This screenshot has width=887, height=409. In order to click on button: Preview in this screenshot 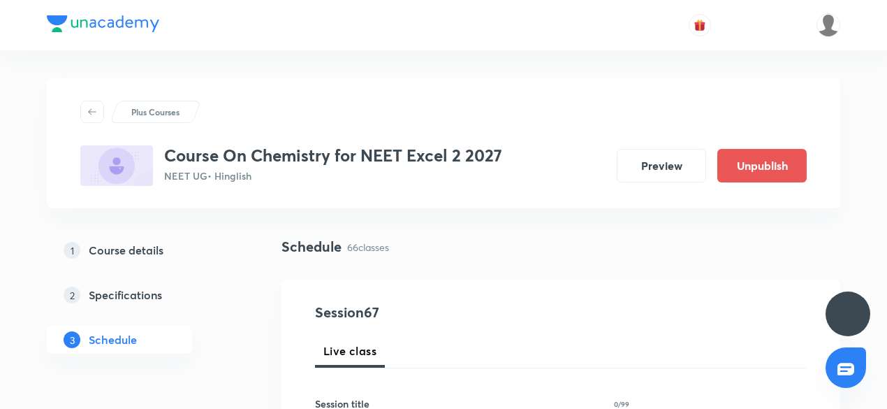, I will do `click(661, 166)`.